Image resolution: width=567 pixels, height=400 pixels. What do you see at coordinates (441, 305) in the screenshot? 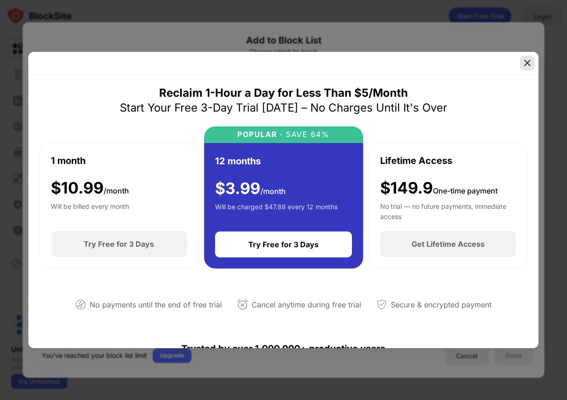
I see `div: Secure & encrypted payment` at bounding box center [441, 305].